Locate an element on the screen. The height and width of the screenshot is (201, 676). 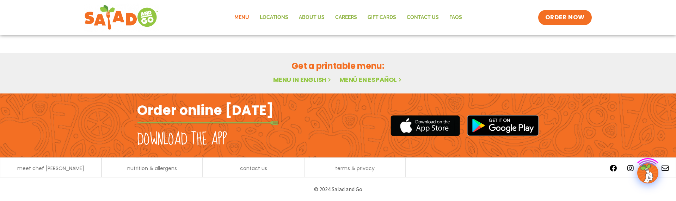
a: Contact Us is located at coordinates (422, 18).